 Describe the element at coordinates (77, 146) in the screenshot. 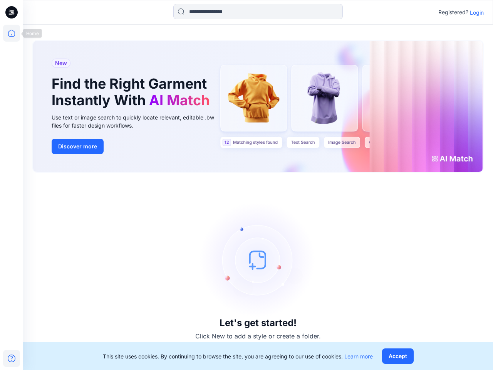

I see `button: Discover more` at that location.